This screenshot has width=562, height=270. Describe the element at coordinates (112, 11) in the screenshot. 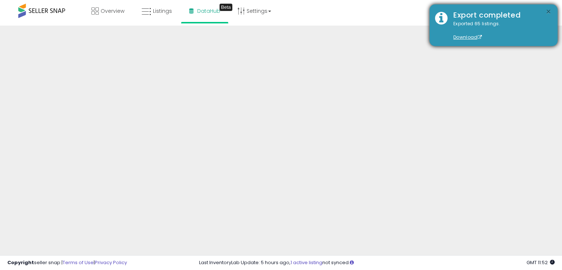

I see `span: Overview` at that location.